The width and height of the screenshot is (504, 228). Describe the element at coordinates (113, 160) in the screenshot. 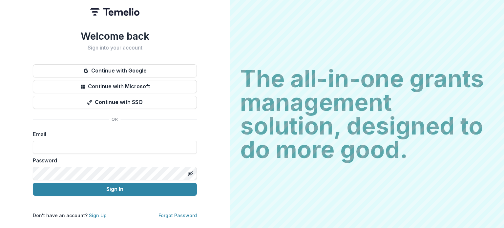

I see `label: Password` at that location.